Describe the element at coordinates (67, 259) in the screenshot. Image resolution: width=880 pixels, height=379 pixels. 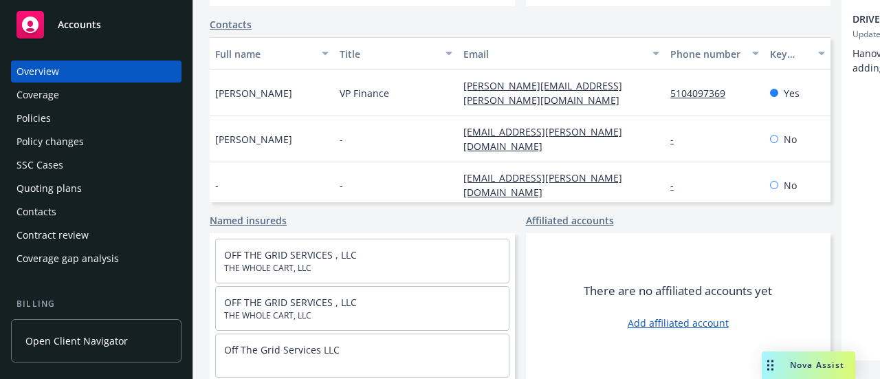
I see `div: Coverage gap analysis` at that location.